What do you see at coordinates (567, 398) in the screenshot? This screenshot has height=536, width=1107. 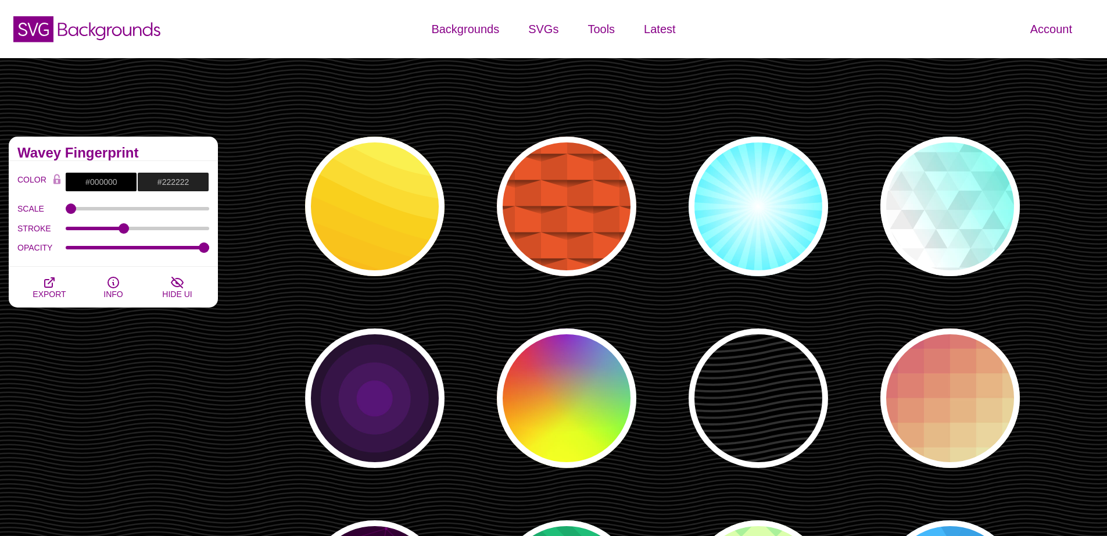 I see `button: rainbow conic mesh gradient background` at bounding box center [567, 398].